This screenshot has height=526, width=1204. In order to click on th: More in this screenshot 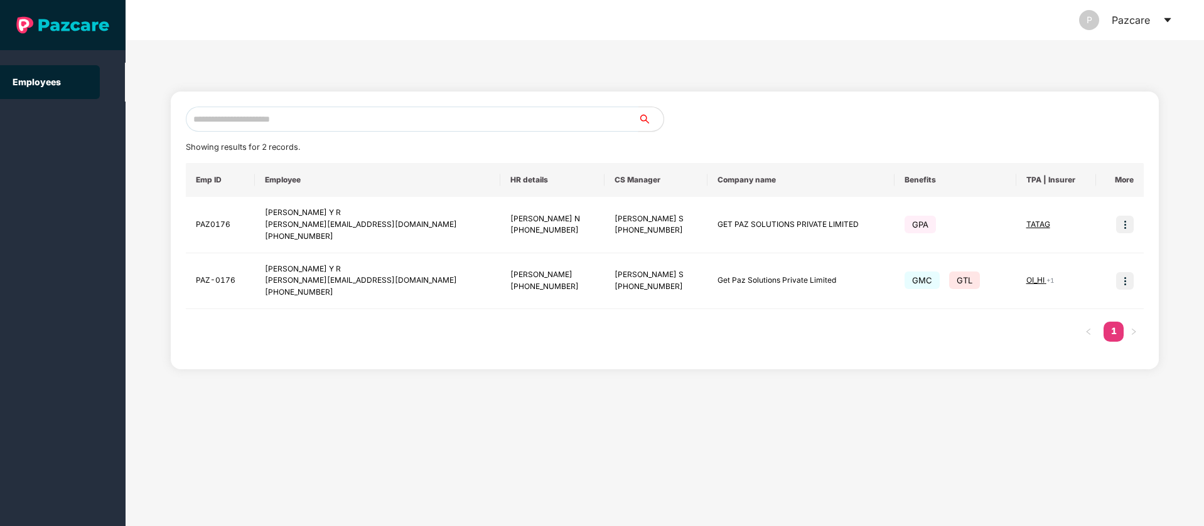, I will do `click(1119, 180)`.